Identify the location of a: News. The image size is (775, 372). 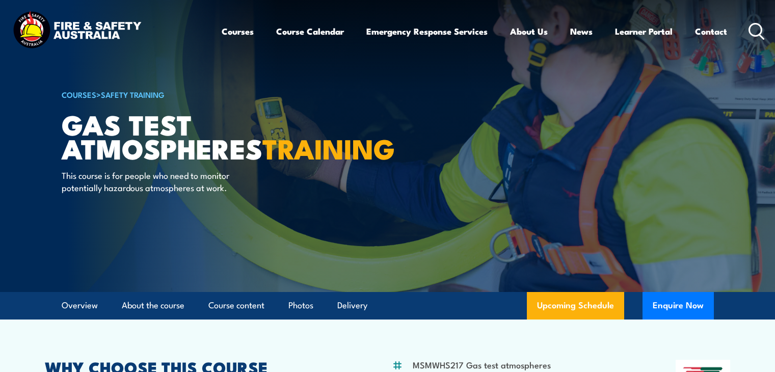
(582, 31).